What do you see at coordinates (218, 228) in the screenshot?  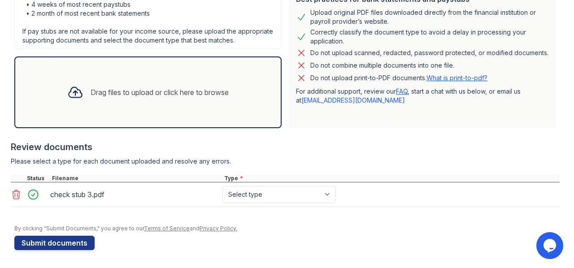 I see `a: Privacy Policy.` at bounding box center [218, 228].